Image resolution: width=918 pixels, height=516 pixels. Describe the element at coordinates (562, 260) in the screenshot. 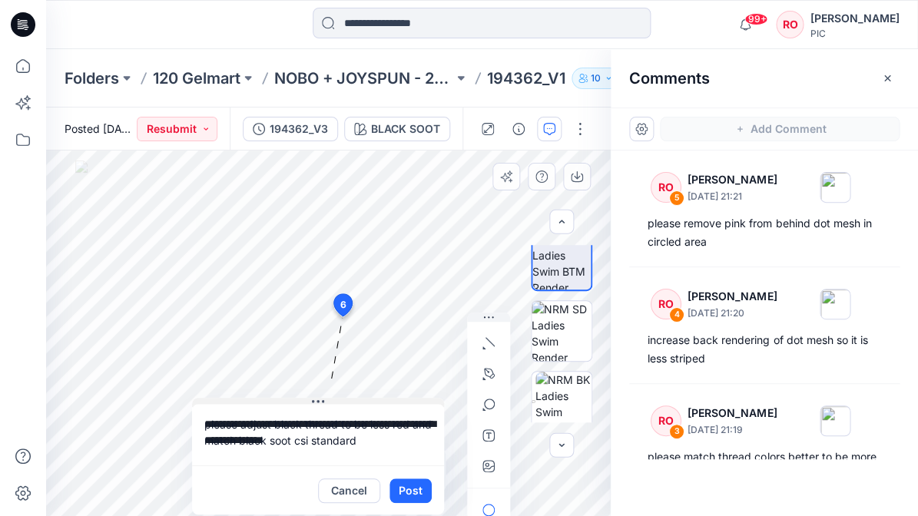

I see `img: NRM FT Ladies Swim BTM Render` at that location.